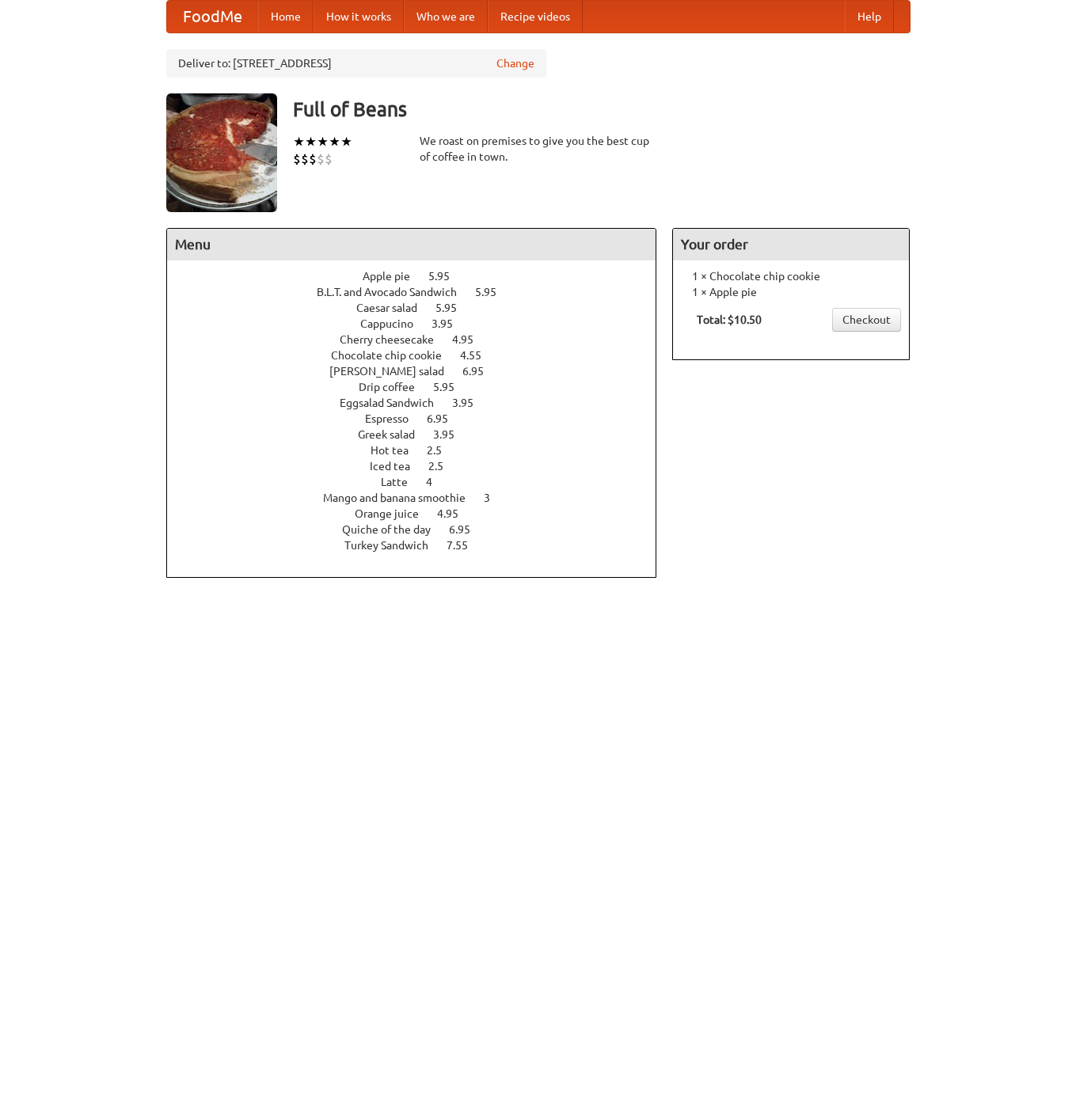 This screenshot has height=1120, width=1076. What do you see at coordinates (359, 17) in the screenshot?
I see `a: How it works` at bounding box center [359, 17].